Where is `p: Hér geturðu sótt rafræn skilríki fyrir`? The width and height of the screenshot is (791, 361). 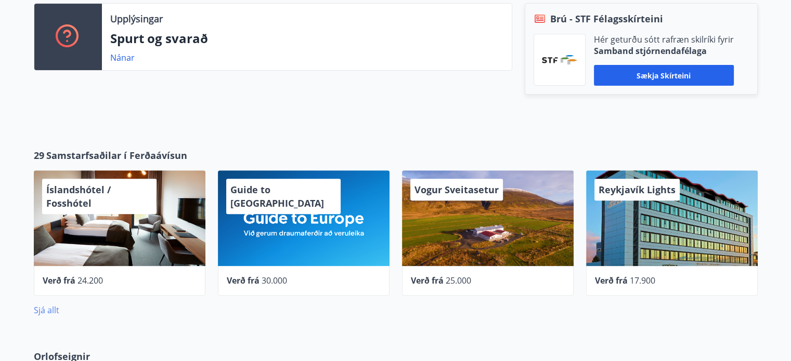 p: Hér geturðu sótt rafræn skilríki fyrir is located at coordinates (663, 40).